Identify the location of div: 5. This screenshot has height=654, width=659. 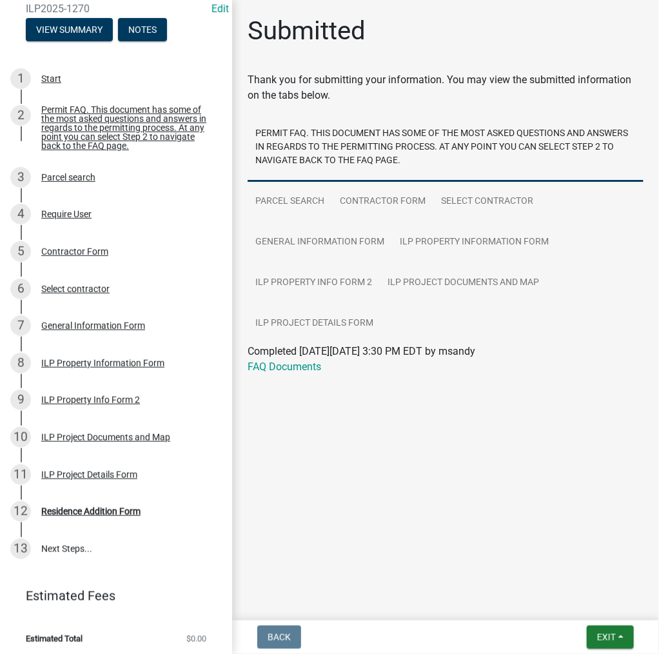
(21, 251).